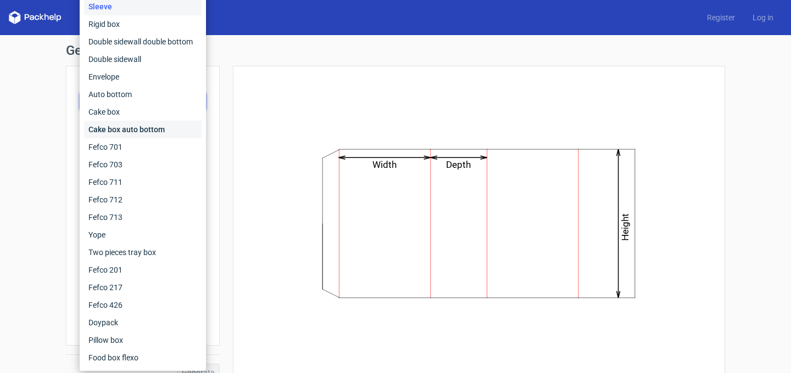 The height and width of the screenshot is (373, 791). I want to click on div: Auto bottom, so click(143, 94).